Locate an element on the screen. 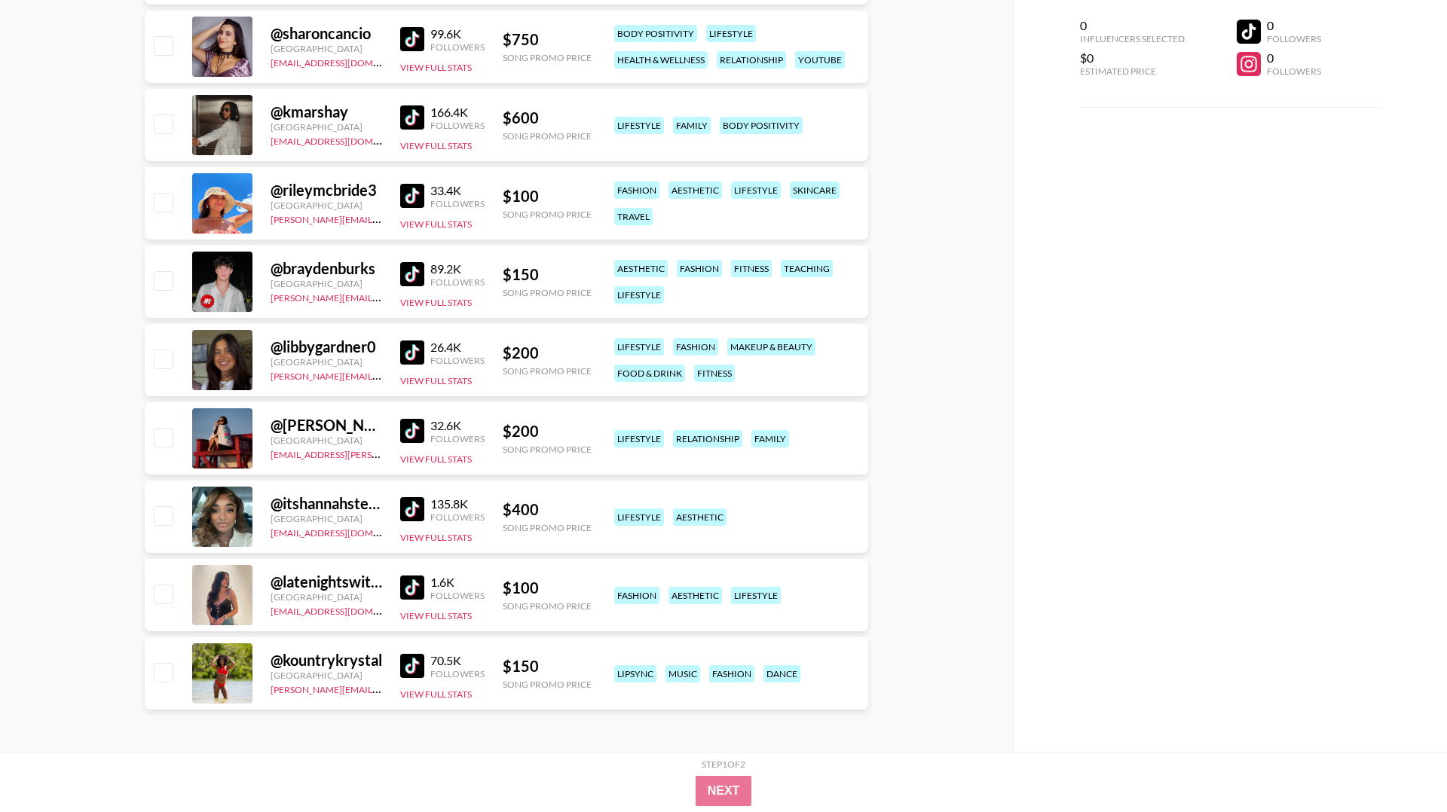  div: makeup & beauty is located at coordinates (771, 347).